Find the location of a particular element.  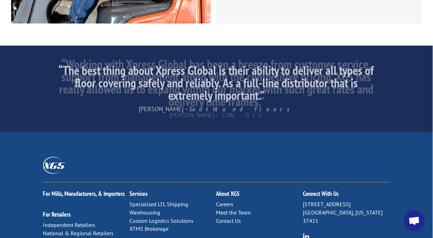

a: National & Regional Retailers is located at coordinates (78, 234).